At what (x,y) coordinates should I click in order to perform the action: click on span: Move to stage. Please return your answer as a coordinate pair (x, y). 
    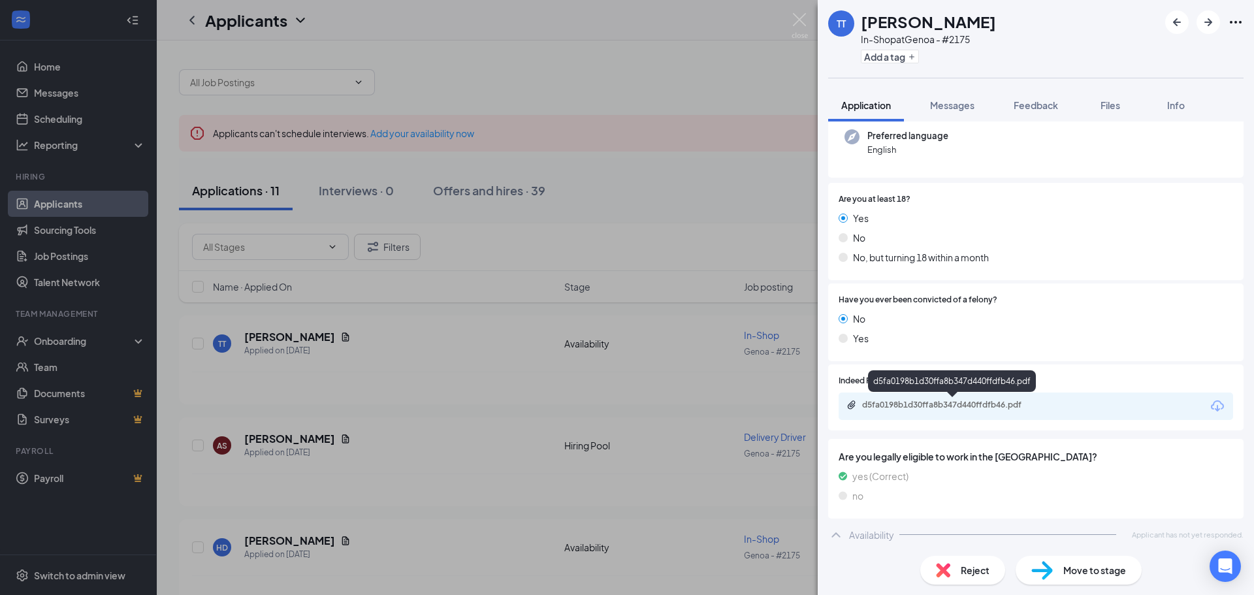
    Looking at the image, I should click on (1095, 570).